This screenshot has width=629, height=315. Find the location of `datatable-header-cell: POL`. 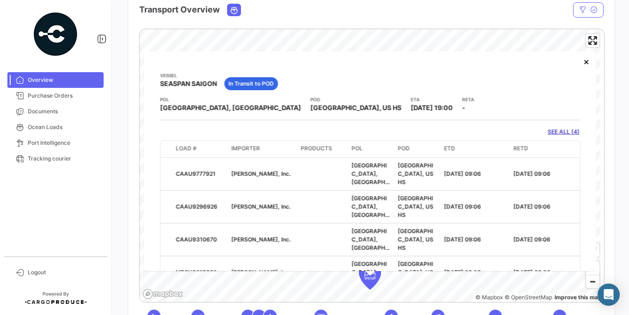

datatable-header-cell: POL is located at coordinates (371, 149).